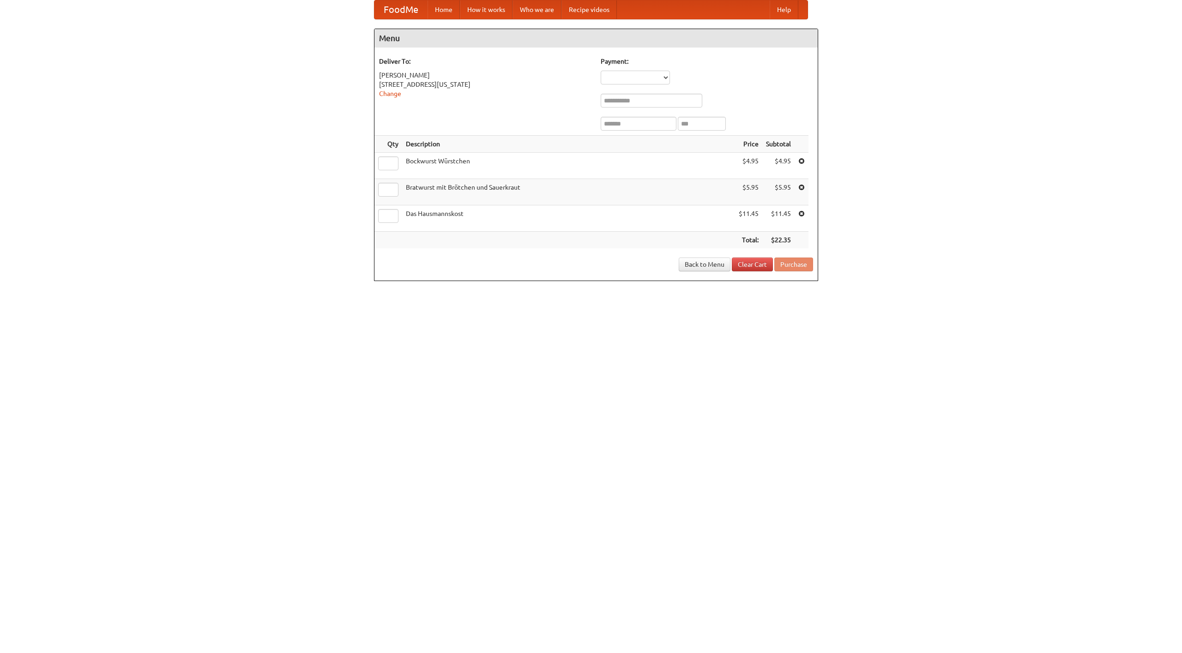 This screenshot has width=1182, height=653. Describe the element at coordinates (778, 144) in the screenshot. I see `th: Subtotal` at that location.